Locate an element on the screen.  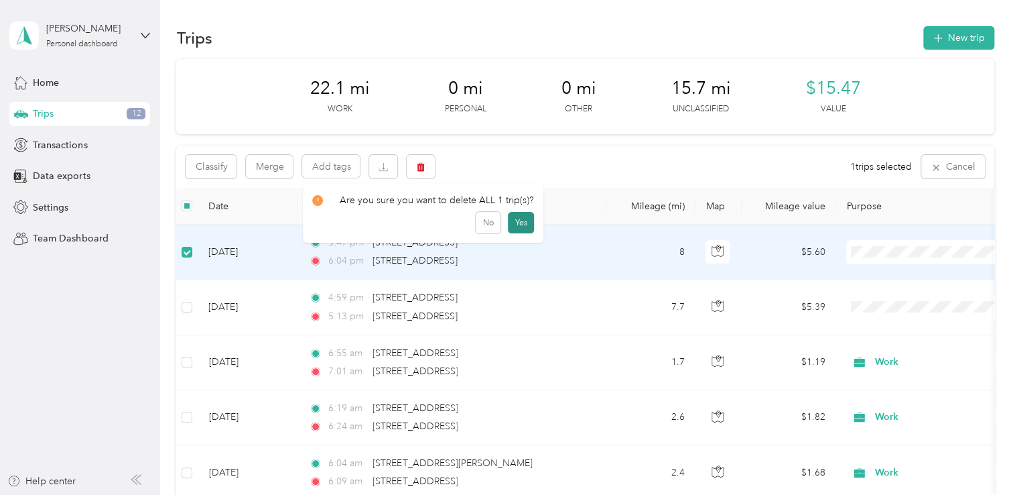
span: Trips is located at coordinates (43, 113).